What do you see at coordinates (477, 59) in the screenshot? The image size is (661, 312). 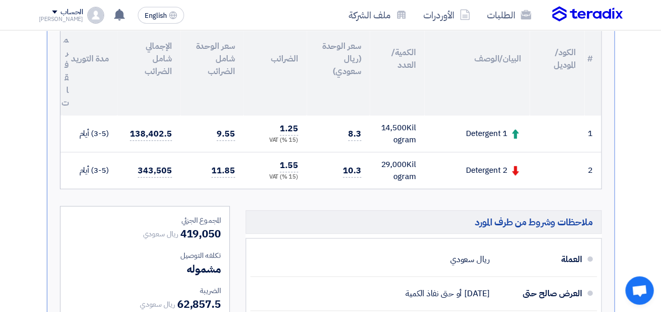 I see `th: البيان/الوصف` at bounding box center [477, 59].